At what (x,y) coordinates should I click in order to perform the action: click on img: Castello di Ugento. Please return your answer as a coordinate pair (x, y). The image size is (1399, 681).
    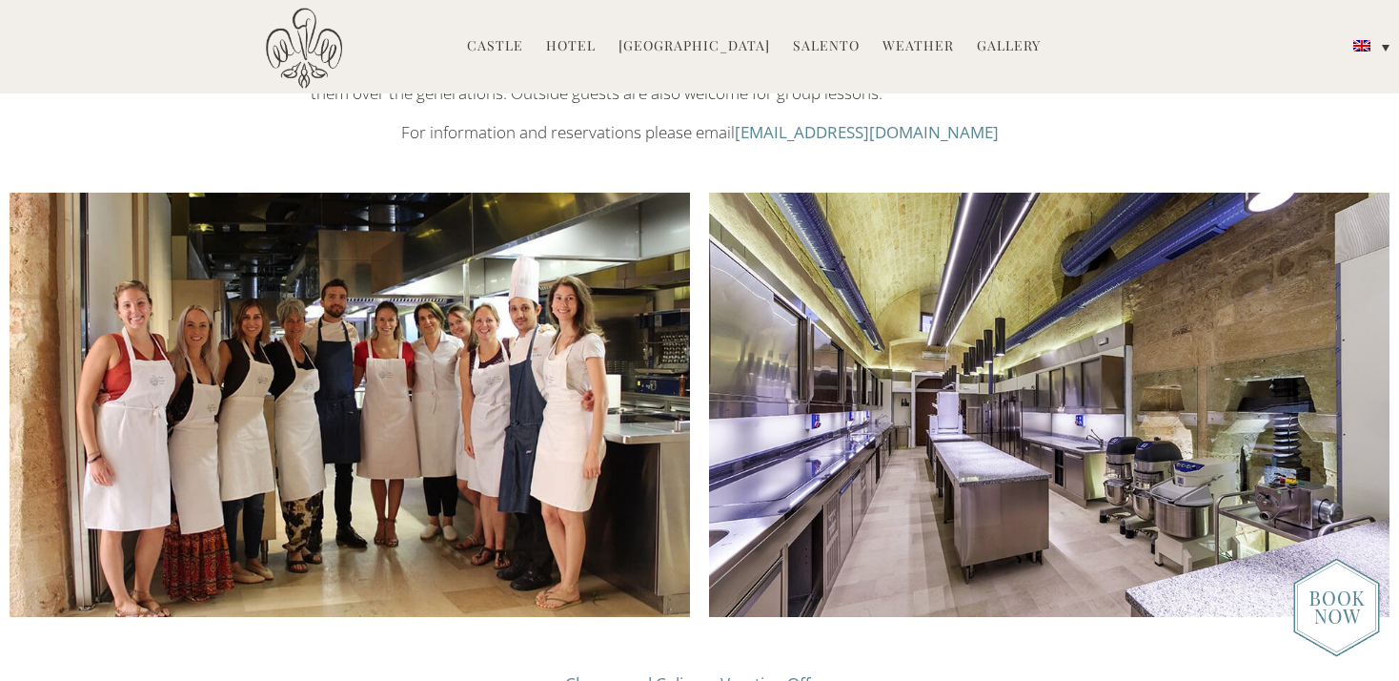
    Looking at the image, I should click on (304, 48).